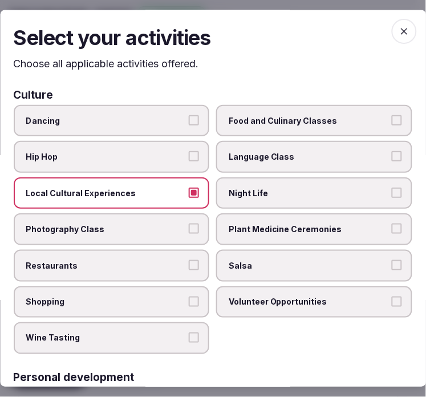 The width and height of the screenshot is (426, 397). I want to click on button: Shopping, so click(194, 302).